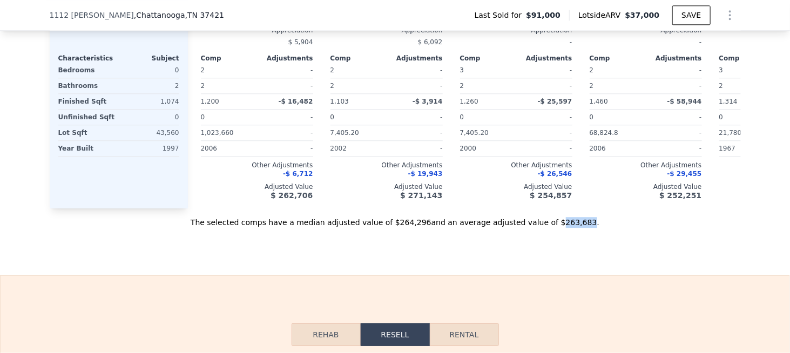  I want to click on div: Bathrooms, so click(87, 86).